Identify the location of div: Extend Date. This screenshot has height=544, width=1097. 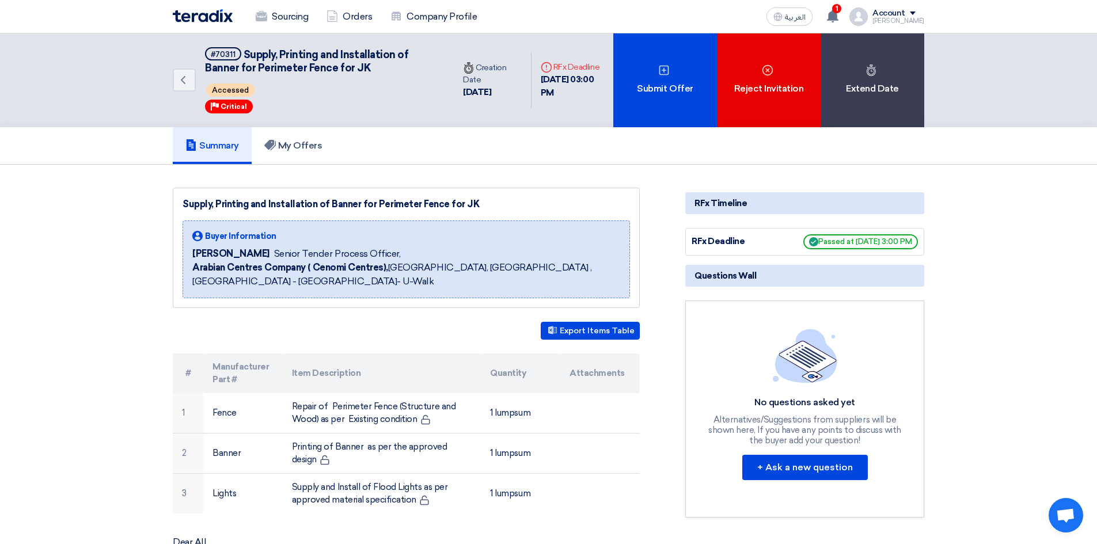
(872, 80).